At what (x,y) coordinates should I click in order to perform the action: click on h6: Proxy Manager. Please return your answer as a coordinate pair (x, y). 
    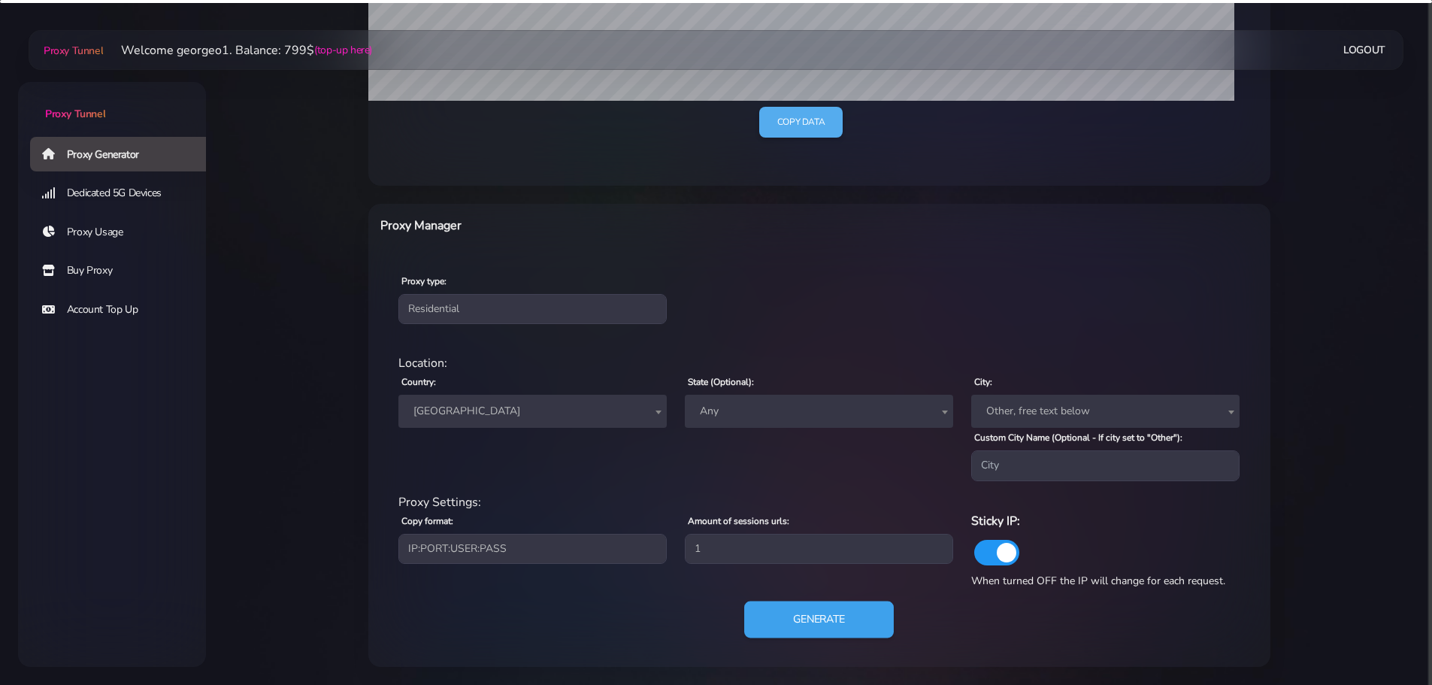
    Looking at the image, I should click on (632, 226).